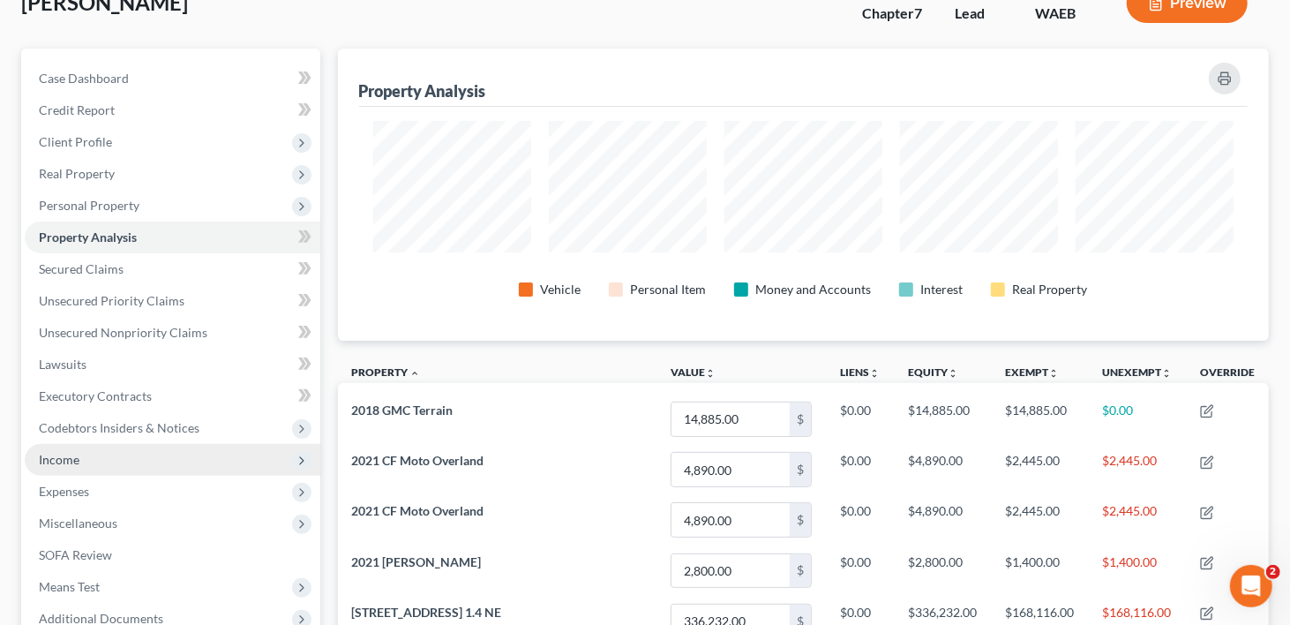 This screenshot has width=1290, height=625. What do you see at coordinates (123, 332) in the screenshot?
I see `span: Unsecured Nonpriority Claims` at bounding box center [123, 332].